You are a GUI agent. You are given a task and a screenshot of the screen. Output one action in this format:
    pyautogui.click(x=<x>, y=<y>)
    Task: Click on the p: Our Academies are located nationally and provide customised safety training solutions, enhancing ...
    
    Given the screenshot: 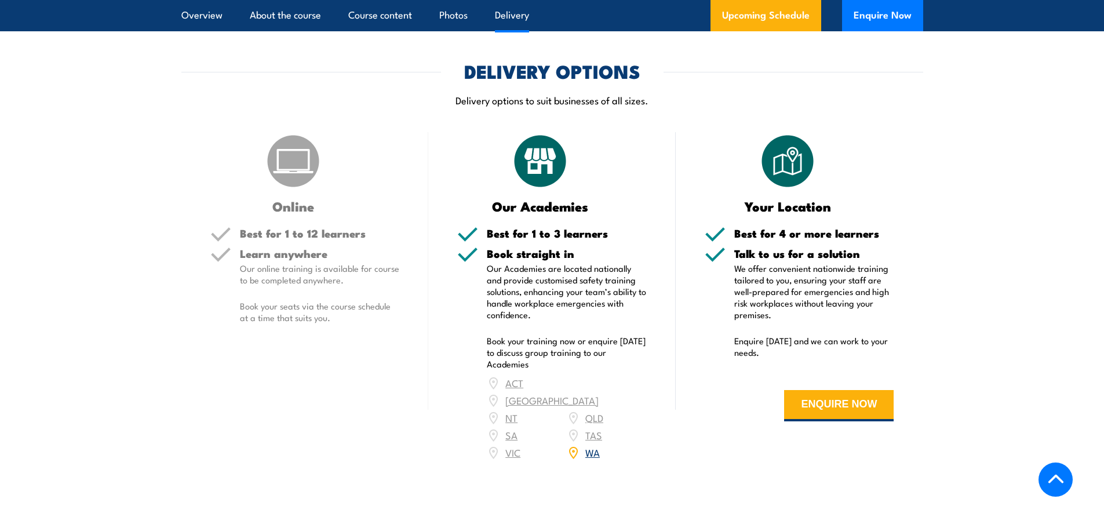 What is the action you would take?
    pyautogui.click(x=567, y=291)
    